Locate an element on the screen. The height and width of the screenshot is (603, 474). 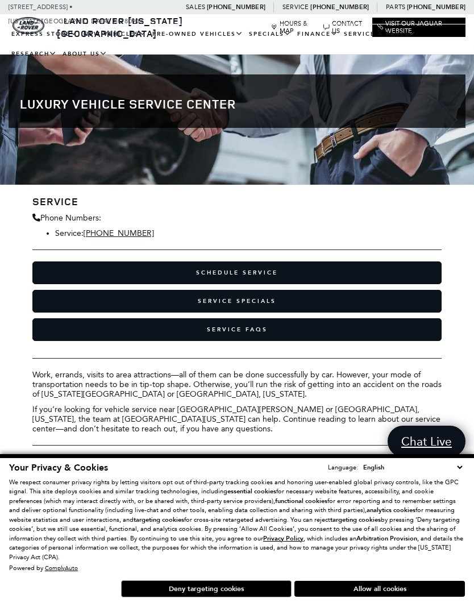
a: Specials is located at coordinates (270, 34).